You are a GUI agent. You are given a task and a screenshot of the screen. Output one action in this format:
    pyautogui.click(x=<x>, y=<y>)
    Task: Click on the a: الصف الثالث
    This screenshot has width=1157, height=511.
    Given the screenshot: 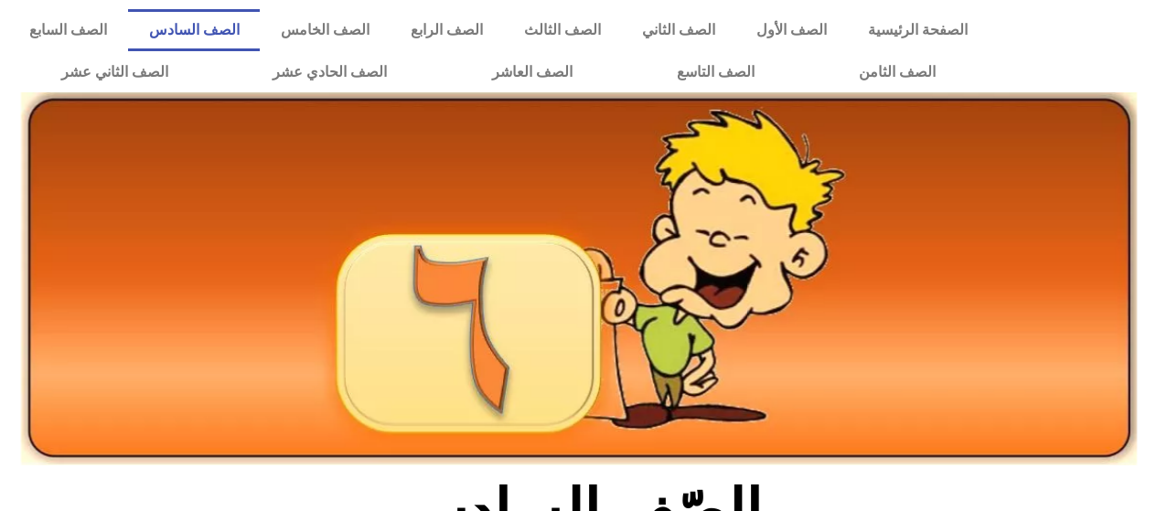 What is the action you would take?
    pyautogui.click(x=562, y=30)
    